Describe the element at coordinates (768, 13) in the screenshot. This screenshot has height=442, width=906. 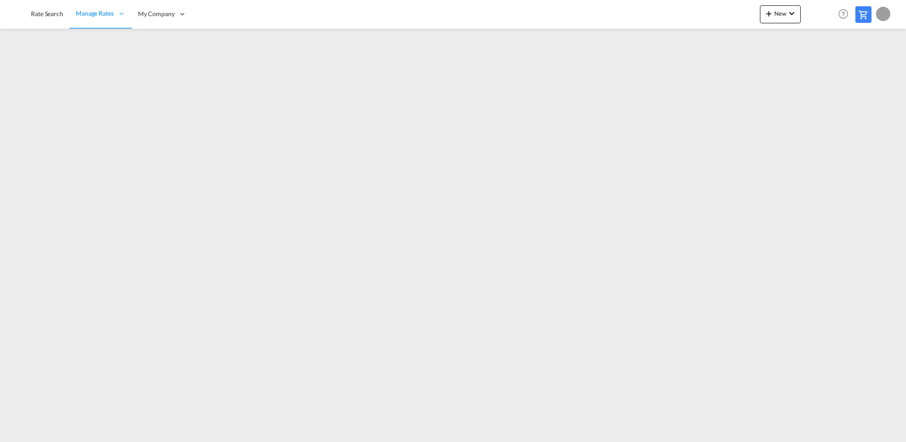
I see `md-icon: icon-plus 400-fg` at that location.